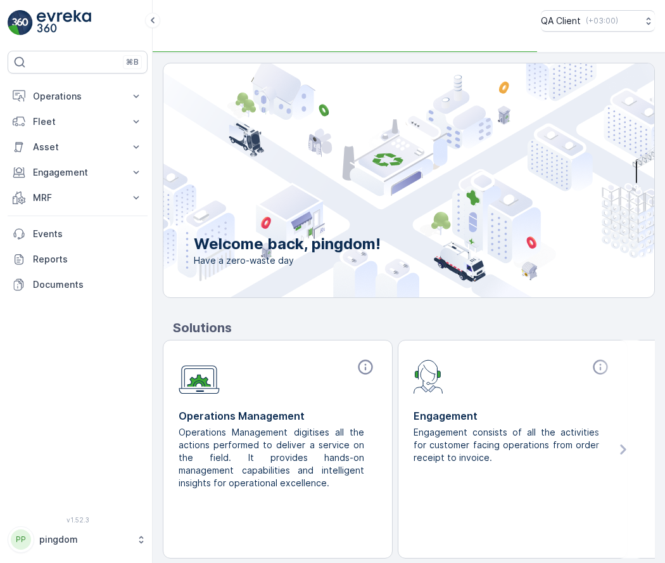 This screenshot has width=665, height=563. Describe the element at coordinates (602, 21) in the screenshot. I see `p: ( +03:00 )` at that location.